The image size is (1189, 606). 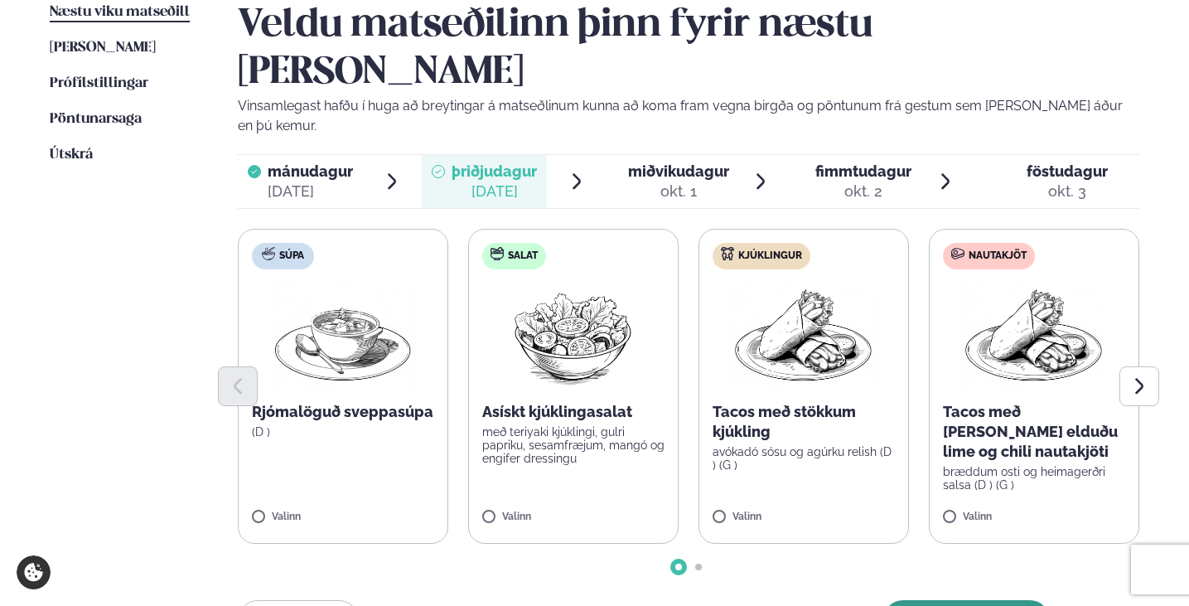 I want to click on a: Prófílstillingar, so click(x=99, y=84).